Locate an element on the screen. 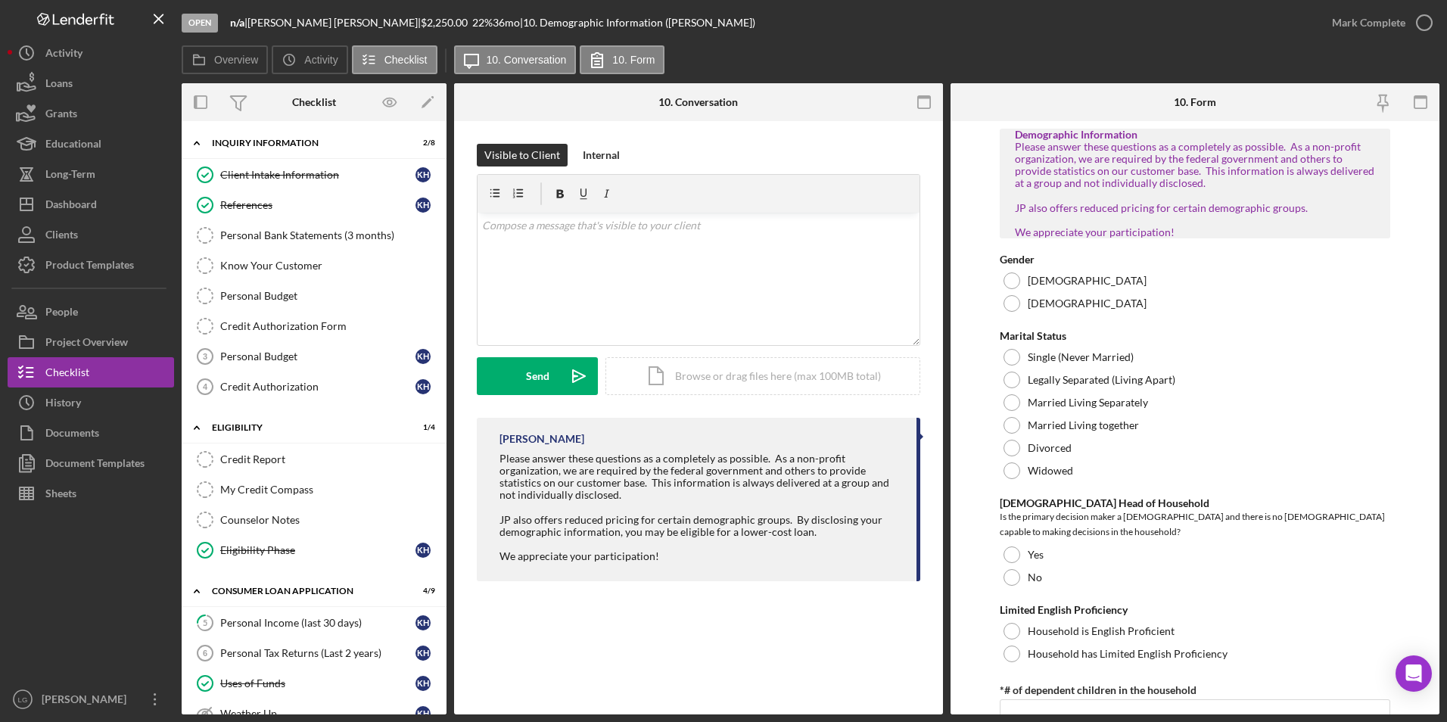 This screenshot has width=1447, height=722. a: Know Your Customer is located at coordinates (314, 266).